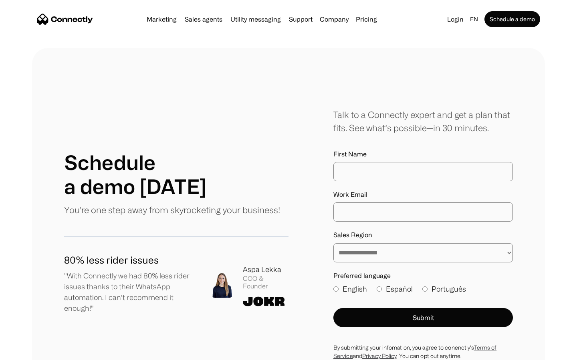 The width and height of the screenshot is (577, 360). I want to click on label: Português, so click(444, 289).